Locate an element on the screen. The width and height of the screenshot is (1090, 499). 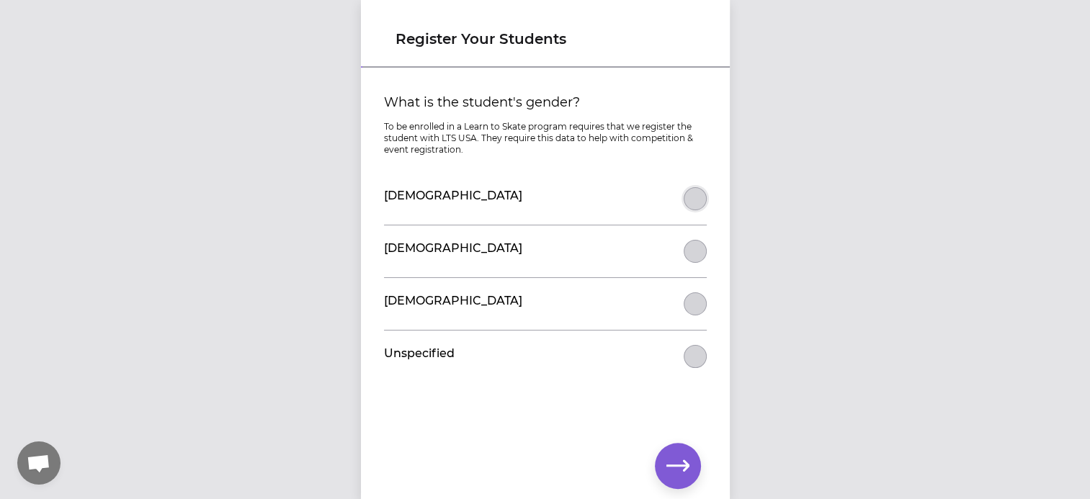
label: What is the student's gender? is located at coordinates (545, 102).